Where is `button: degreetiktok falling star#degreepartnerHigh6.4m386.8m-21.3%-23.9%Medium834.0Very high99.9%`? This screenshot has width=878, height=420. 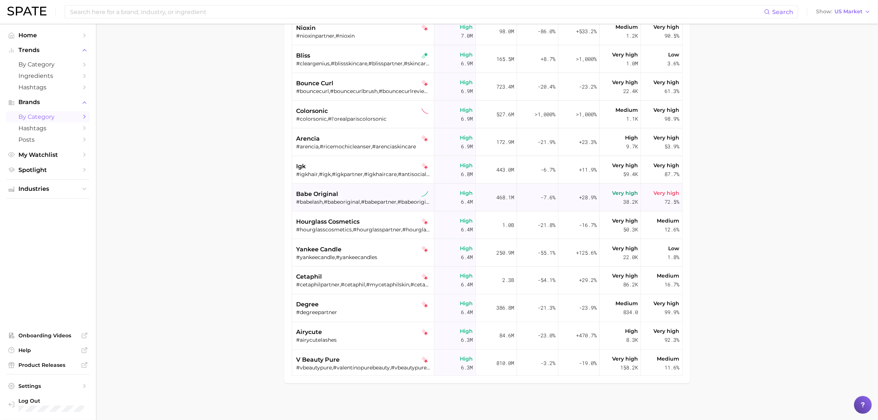 button: degreetiktok falling star#degreepartnerHigh6.4m386.8m-21.3%-23.9%Medium834.0Very high99.9% is located at coordinates (487, 308).